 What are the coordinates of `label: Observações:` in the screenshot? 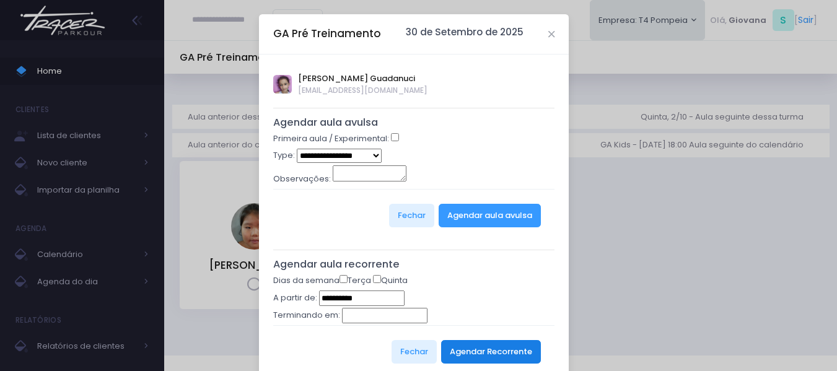 It's located at (302, 179).